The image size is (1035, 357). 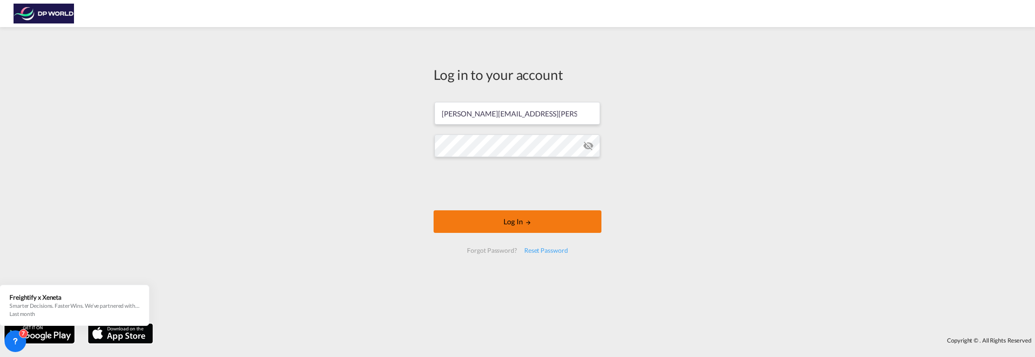 I want to click on img: c08ca190194411f088ed0f3ba295208c.png, so click(x=44, y=14).